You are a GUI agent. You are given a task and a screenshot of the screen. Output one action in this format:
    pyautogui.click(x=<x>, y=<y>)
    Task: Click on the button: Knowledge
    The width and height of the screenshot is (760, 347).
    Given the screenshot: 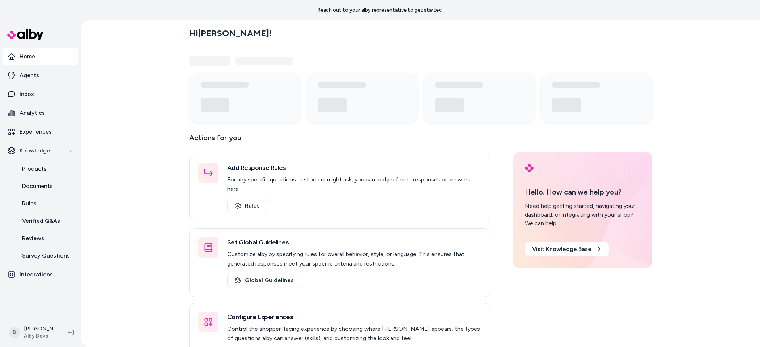 What is the action you would take?
    pyautogui.click(x=41, y=151)
    